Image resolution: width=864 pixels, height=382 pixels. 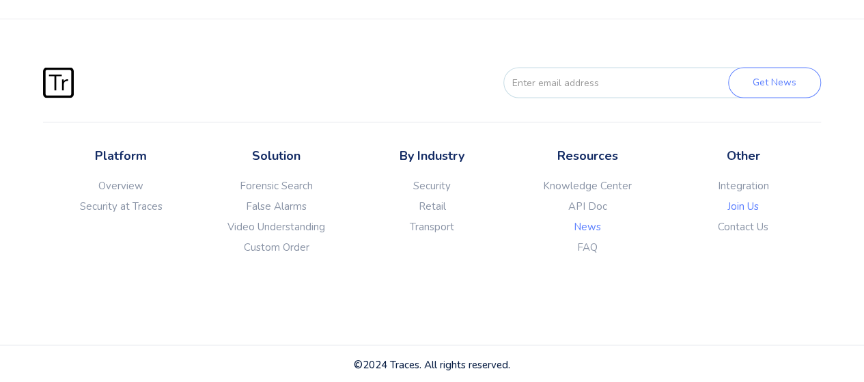 I want to click on a: Video Understanding, so click(x=277, y=226).